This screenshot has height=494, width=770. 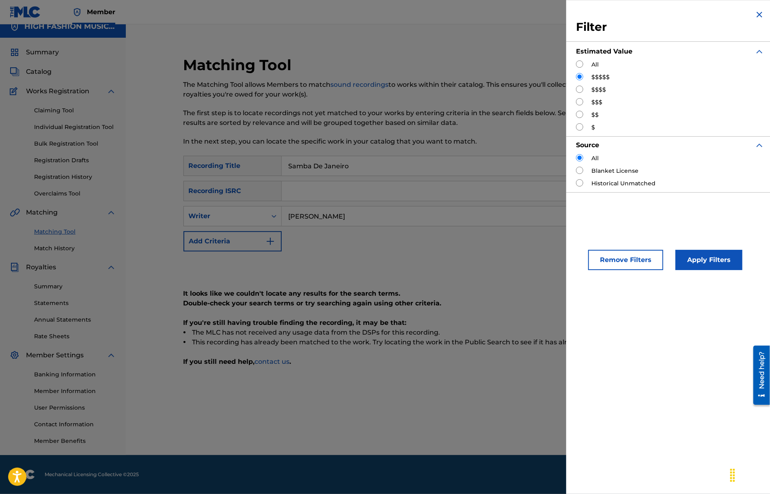 What do you see at coordinates (22, 475) in the screenshot?
I see `img: logo` at bounding box center [22, 475].